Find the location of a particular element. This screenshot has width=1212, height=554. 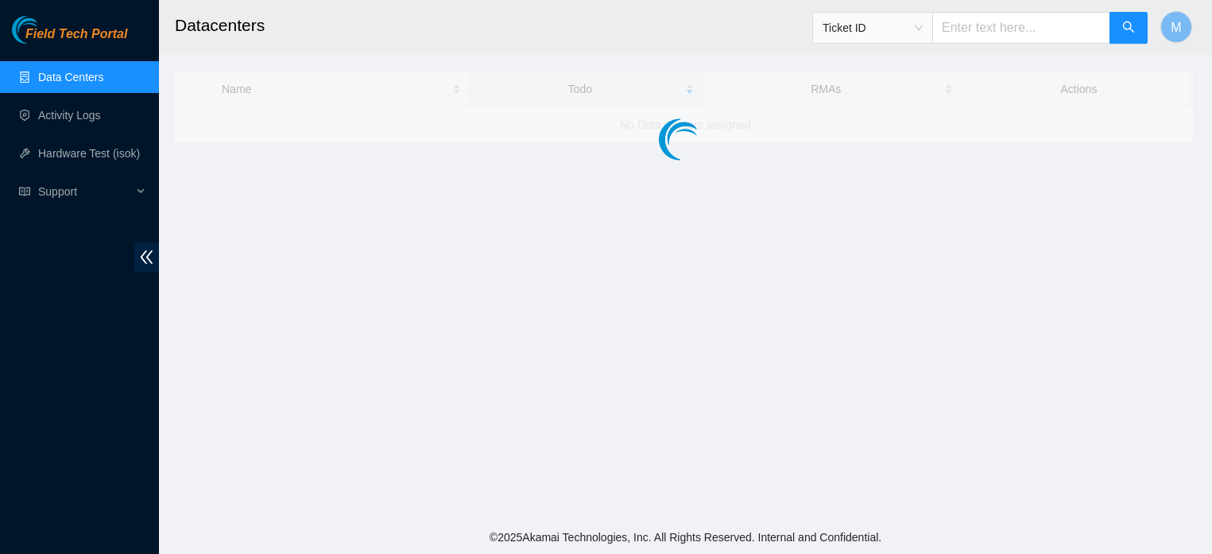

a: Akamai TechnologiesField Tech Portal is located at coordinates (69, 39).